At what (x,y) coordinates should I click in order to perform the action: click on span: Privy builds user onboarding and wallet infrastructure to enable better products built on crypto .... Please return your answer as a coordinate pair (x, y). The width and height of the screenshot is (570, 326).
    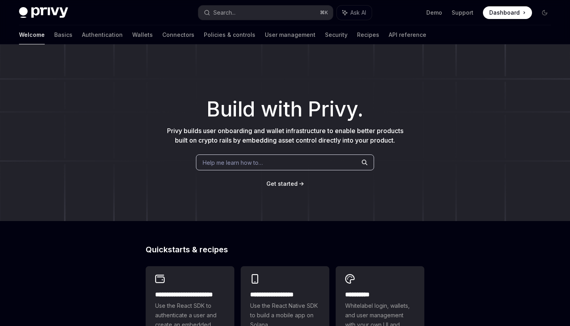
    Looking at the image, I should click on (285, 135).